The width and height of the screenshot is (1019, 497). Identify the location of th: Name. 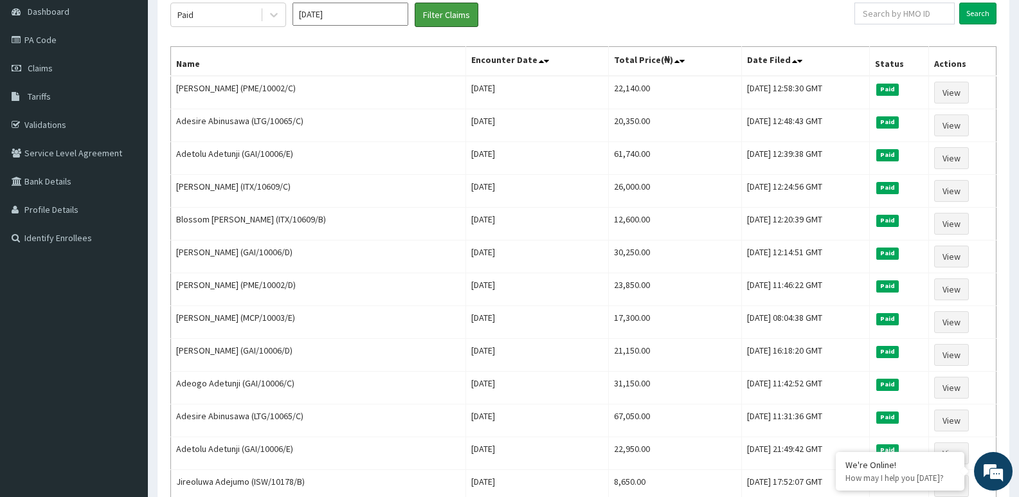
(318, 62).